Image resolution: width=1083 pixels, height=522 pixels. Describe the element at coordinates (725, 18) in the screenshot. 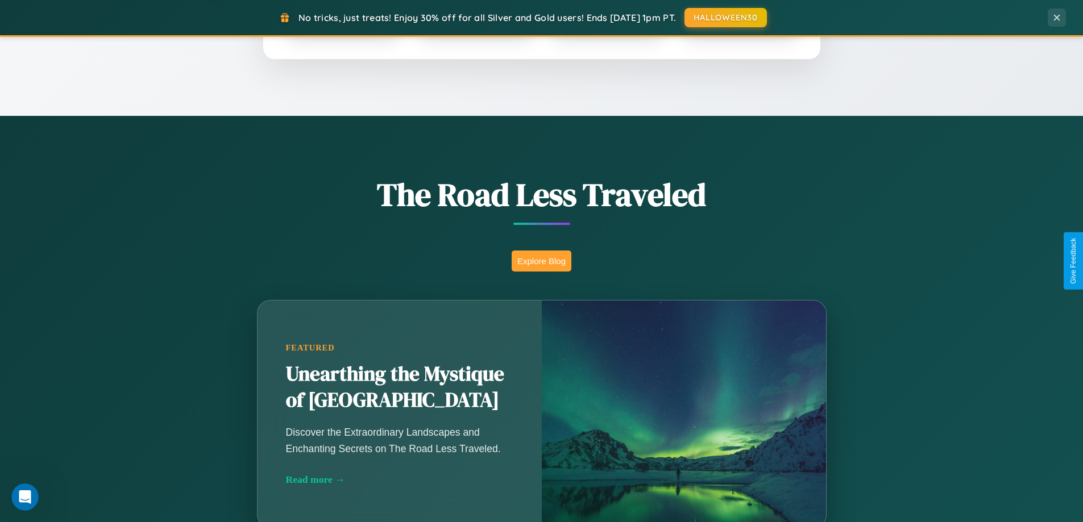

I see `button: HALLOWEEN30` at that location.